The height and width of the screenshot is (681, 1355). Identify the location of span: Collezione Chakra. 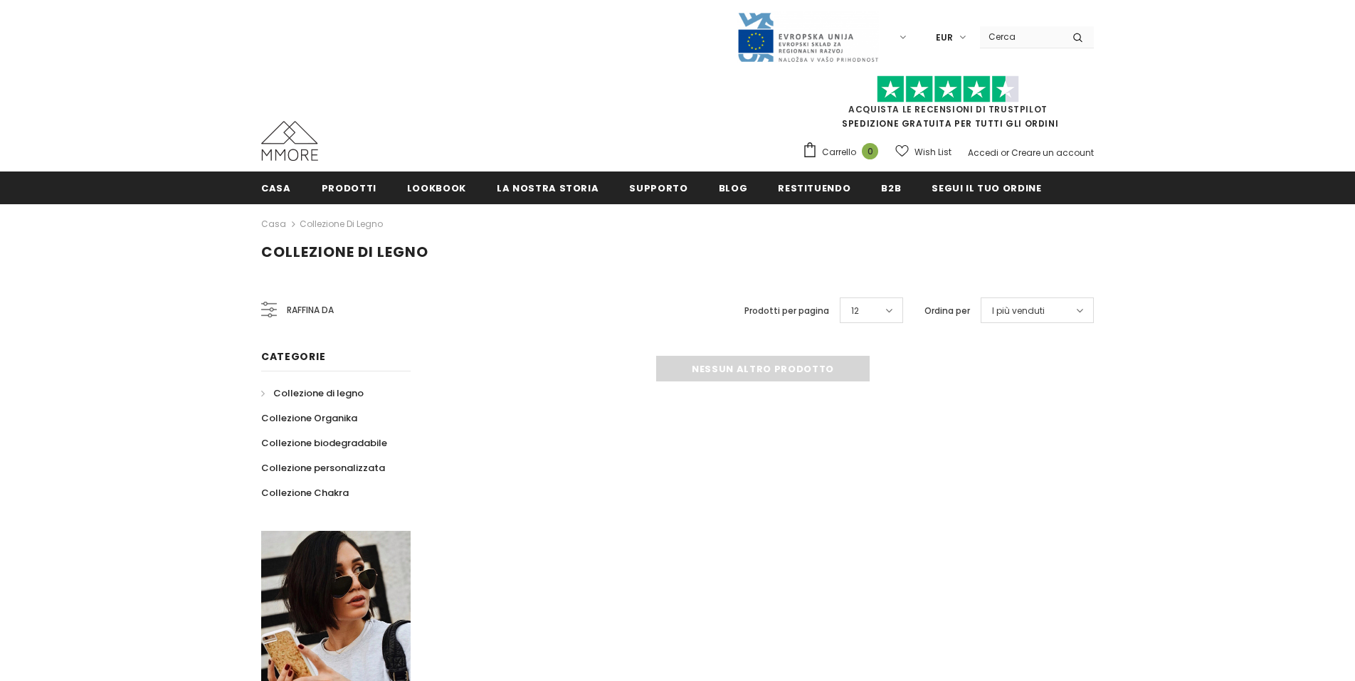
(305, 492).